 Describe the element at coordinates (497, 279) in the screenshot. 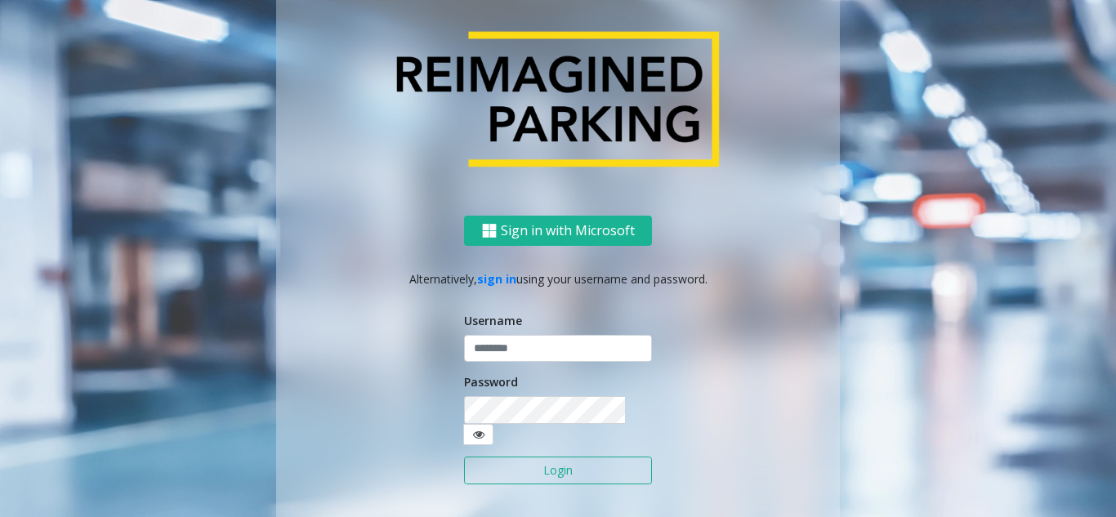

I see `a: sign in` at that location.